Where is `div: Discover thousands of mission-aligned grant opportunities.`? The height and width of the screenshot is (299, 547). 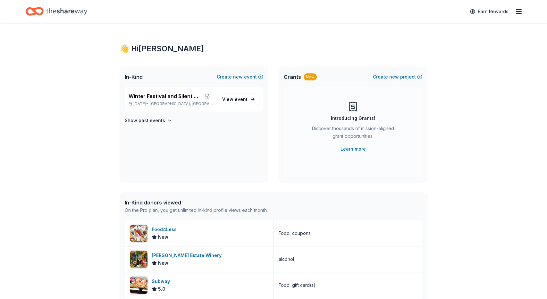
div: Discover thousands of mission-aligned grant opportunities. is located at coordinates (353, 134).